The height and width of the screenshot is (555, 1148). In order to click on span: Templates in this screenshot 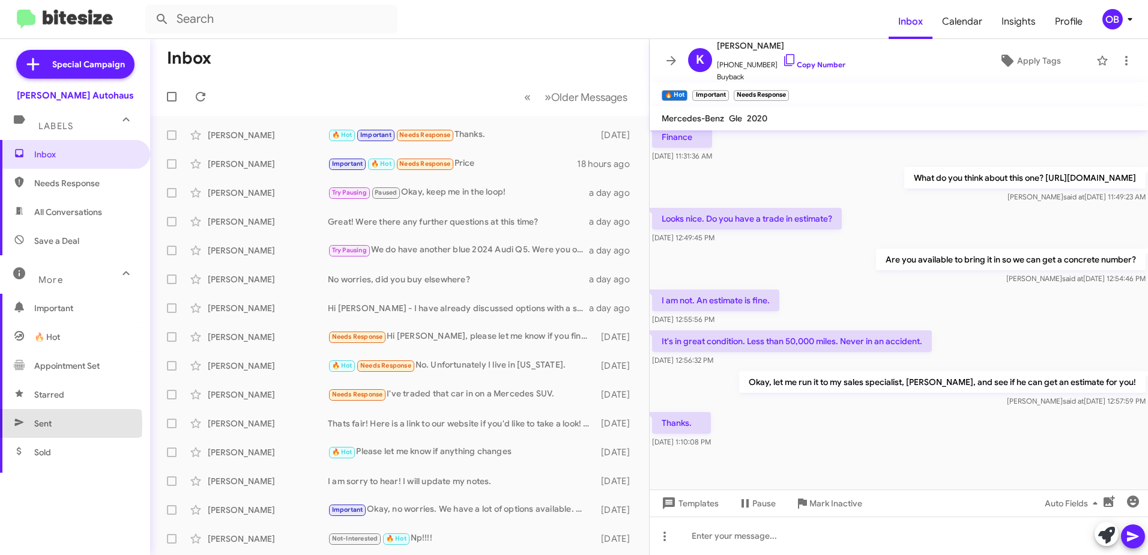, I will do `click(689, 503)`.